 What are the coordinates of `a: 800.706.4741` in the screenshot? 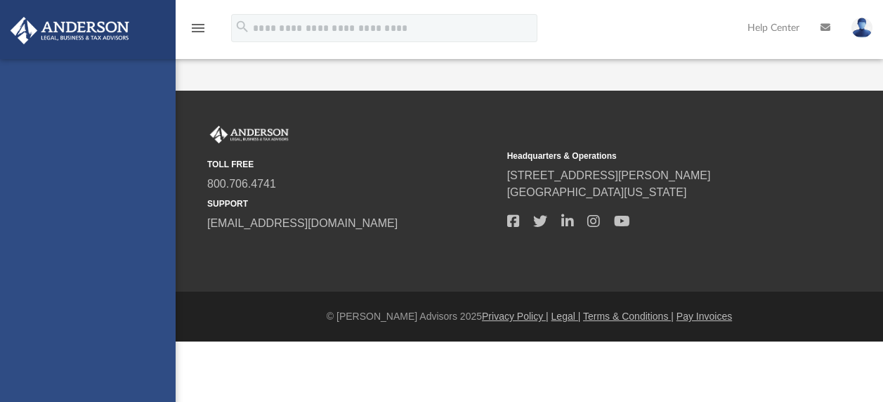 It's located at (242, 183).